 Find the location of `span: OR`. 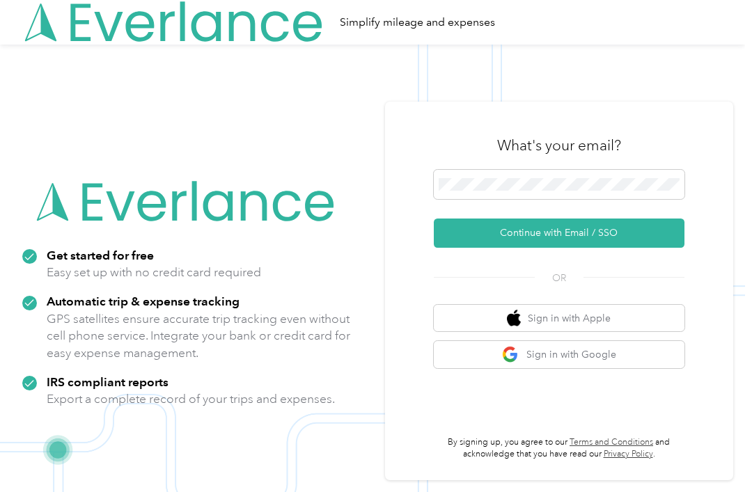

span: OR is located at coordinates (559, 278).